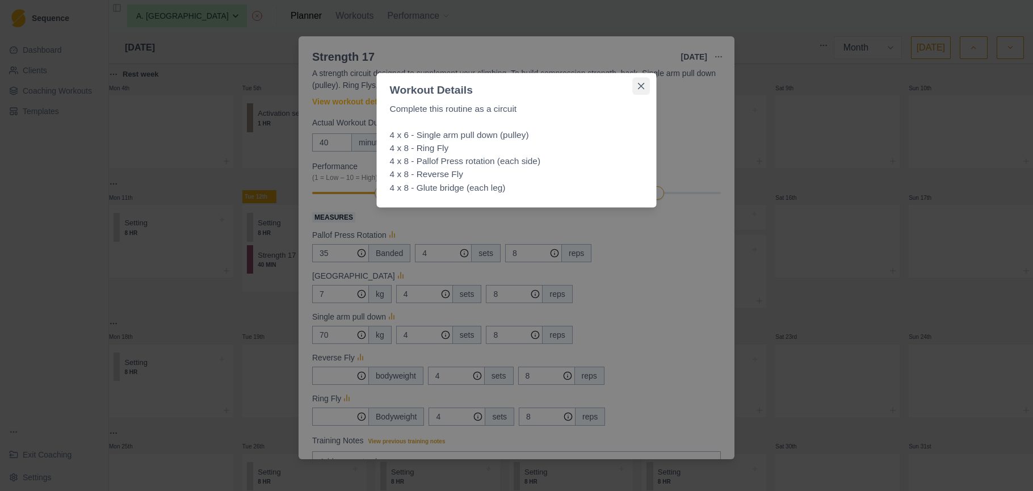 The height and width of the screenshot is (491, 1033). Describe the element at coordinates (516, 86) in the screenshot. I see `header: Workout Details` at that location.